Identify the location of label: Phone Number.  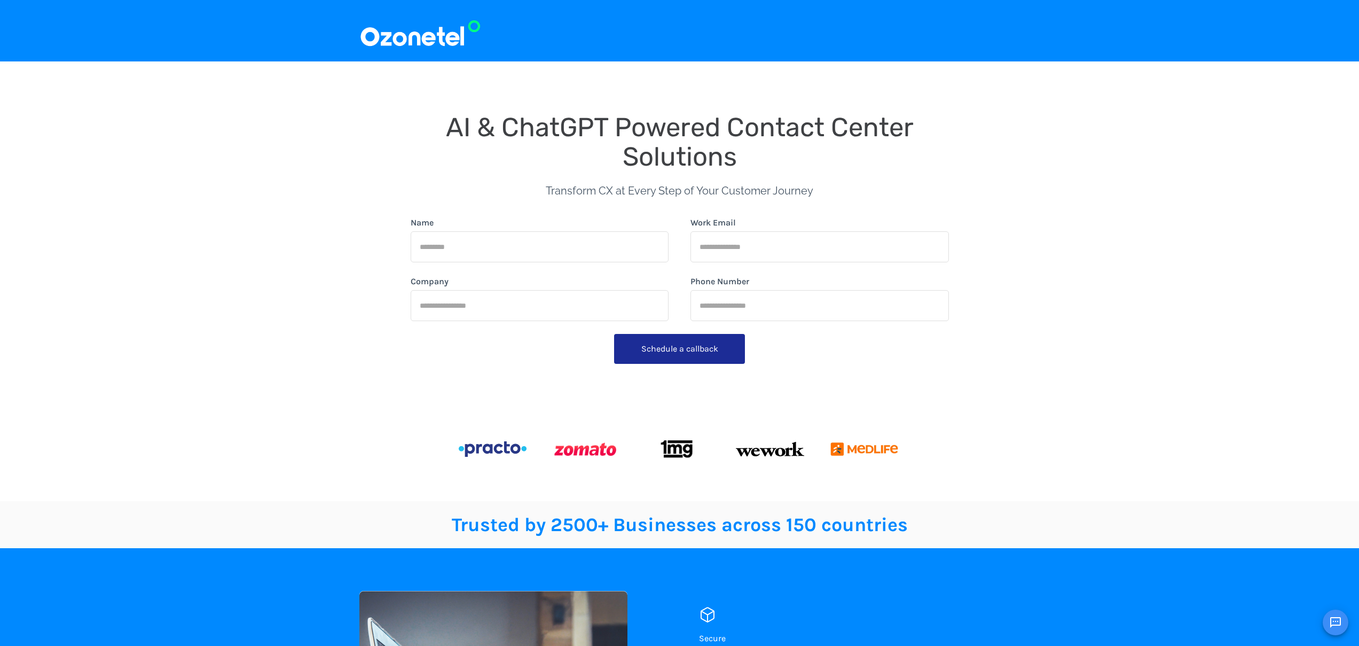
(720, 281).